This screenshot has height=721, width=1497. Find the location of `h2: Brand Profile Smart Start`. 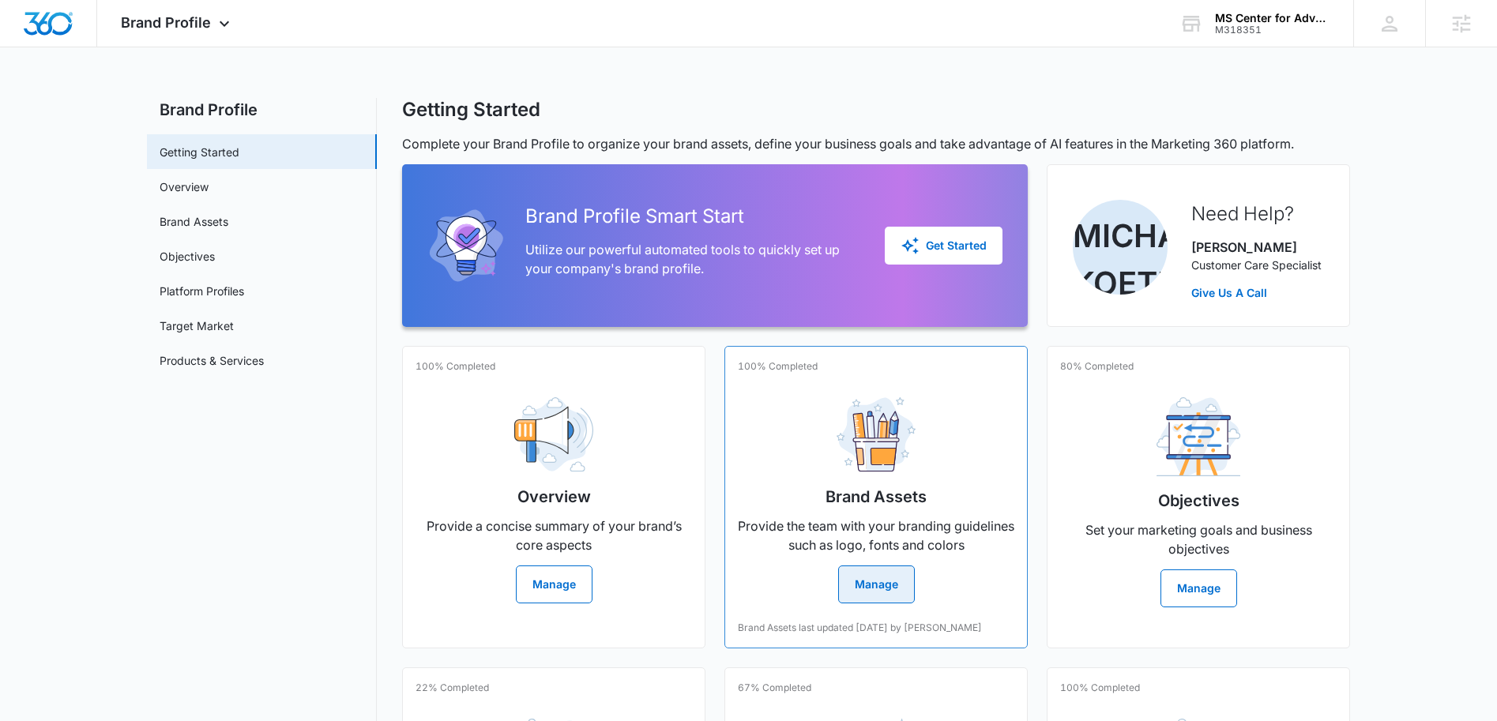

h2: Brand Profile Smart Start is located at coordinates (692, 216).